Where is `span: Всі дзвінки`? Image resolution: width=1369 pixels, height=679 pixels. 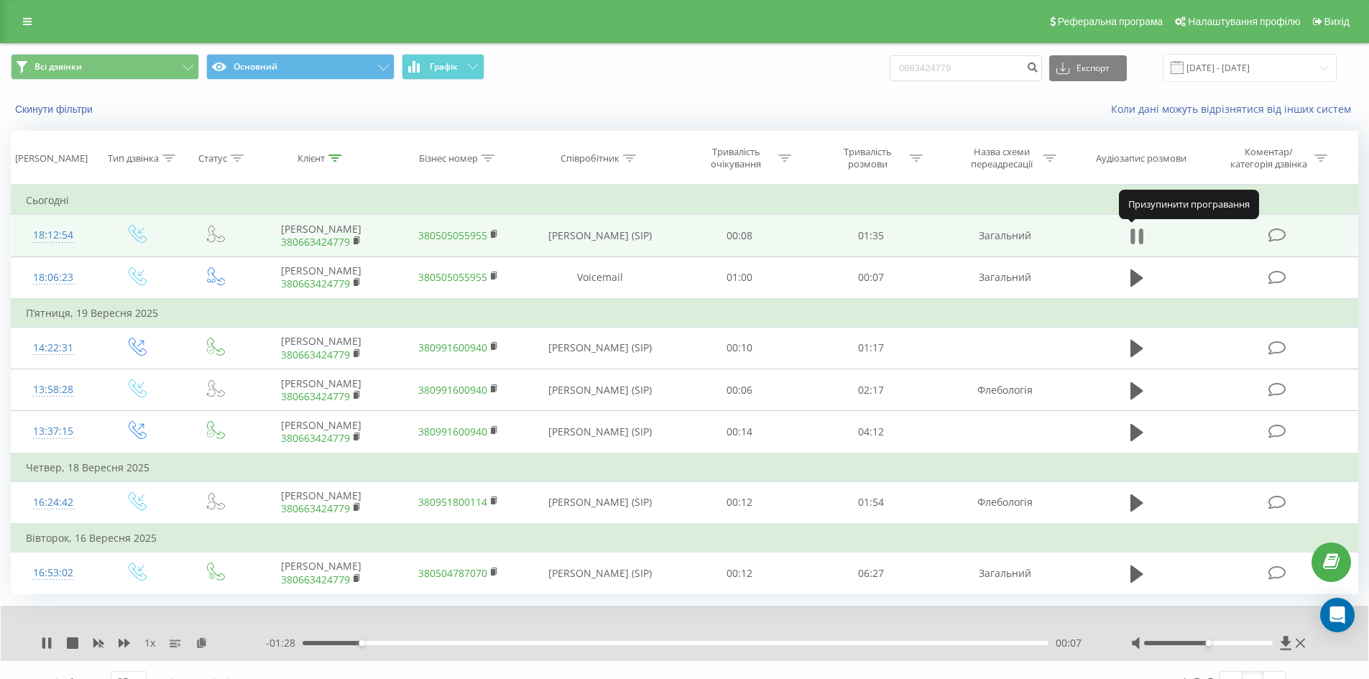
span: Всі дзвінки is located at coordinates (58, 67).